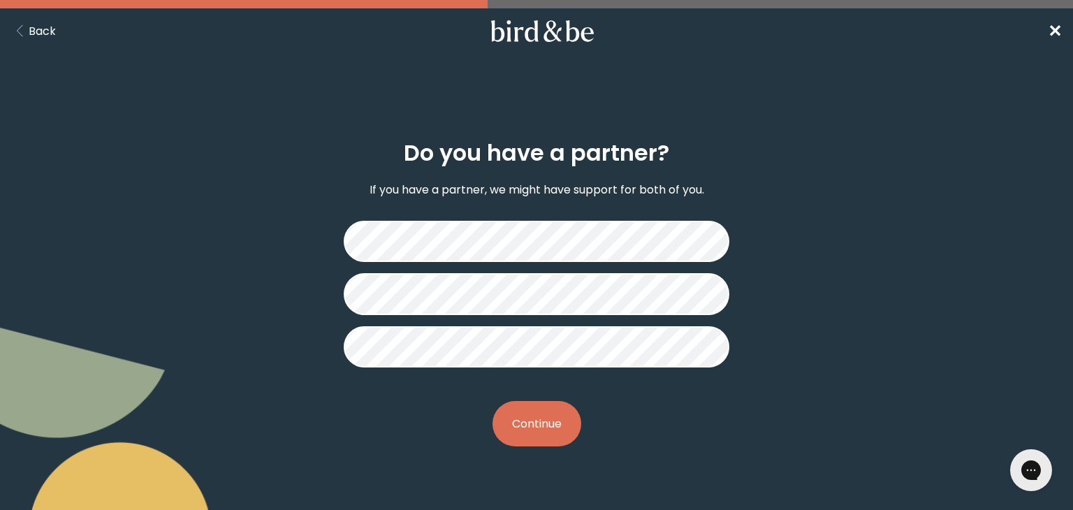 Image resolution: width=1073 pixels, height=510 pixels. I want to click on button: Continue, so click(536, 423).